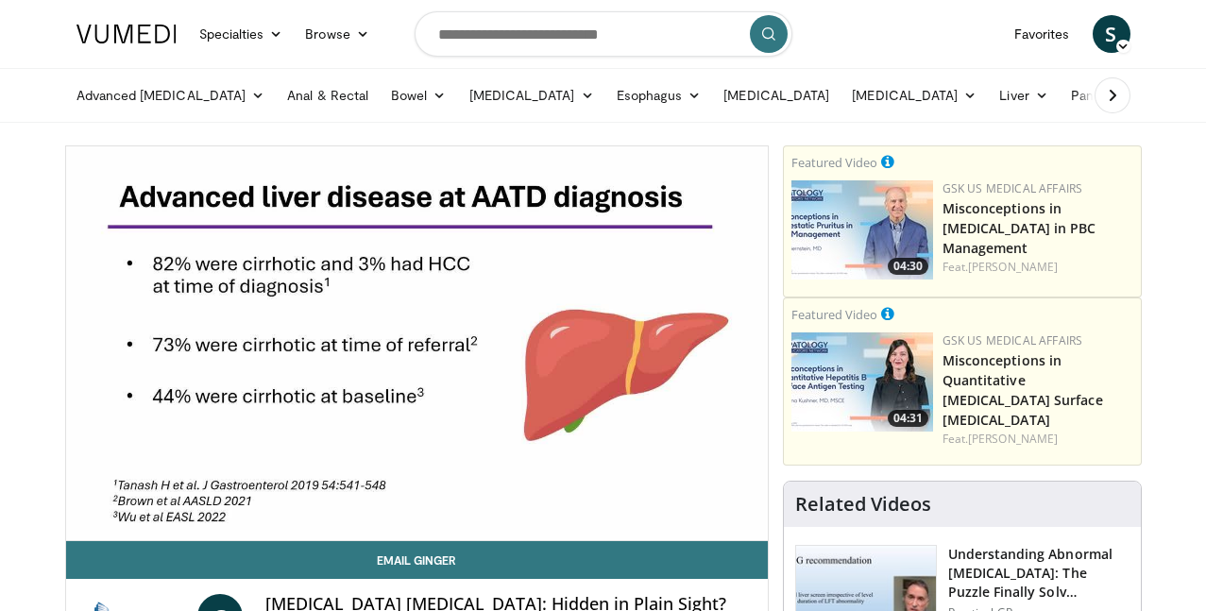 Image resolution: width=1206 pixels, height=611 pixels. I want to click on h4: Related Videos, so click(863, 504).